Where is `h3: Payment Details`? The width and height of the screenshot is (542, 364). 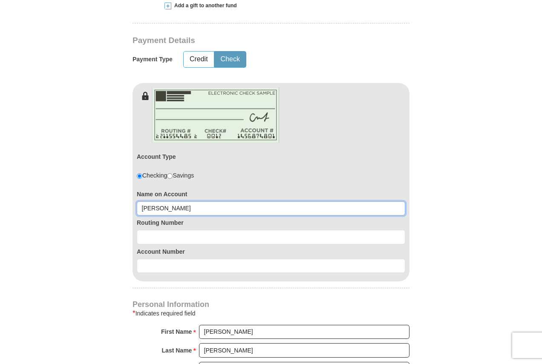
h3: Payment Details is located at coordinates (241, 40).